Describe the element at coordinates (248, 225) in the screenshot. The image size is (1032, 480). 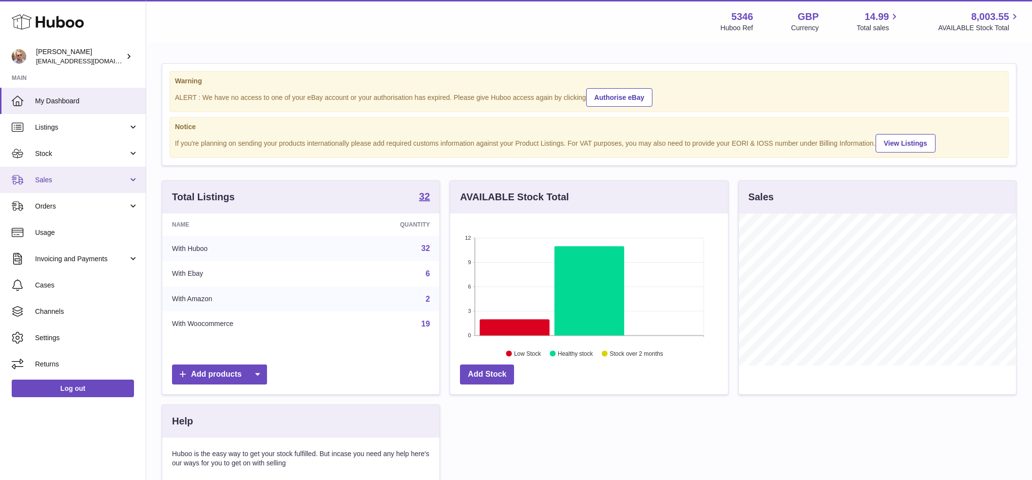
I see `th: Name` at that location.